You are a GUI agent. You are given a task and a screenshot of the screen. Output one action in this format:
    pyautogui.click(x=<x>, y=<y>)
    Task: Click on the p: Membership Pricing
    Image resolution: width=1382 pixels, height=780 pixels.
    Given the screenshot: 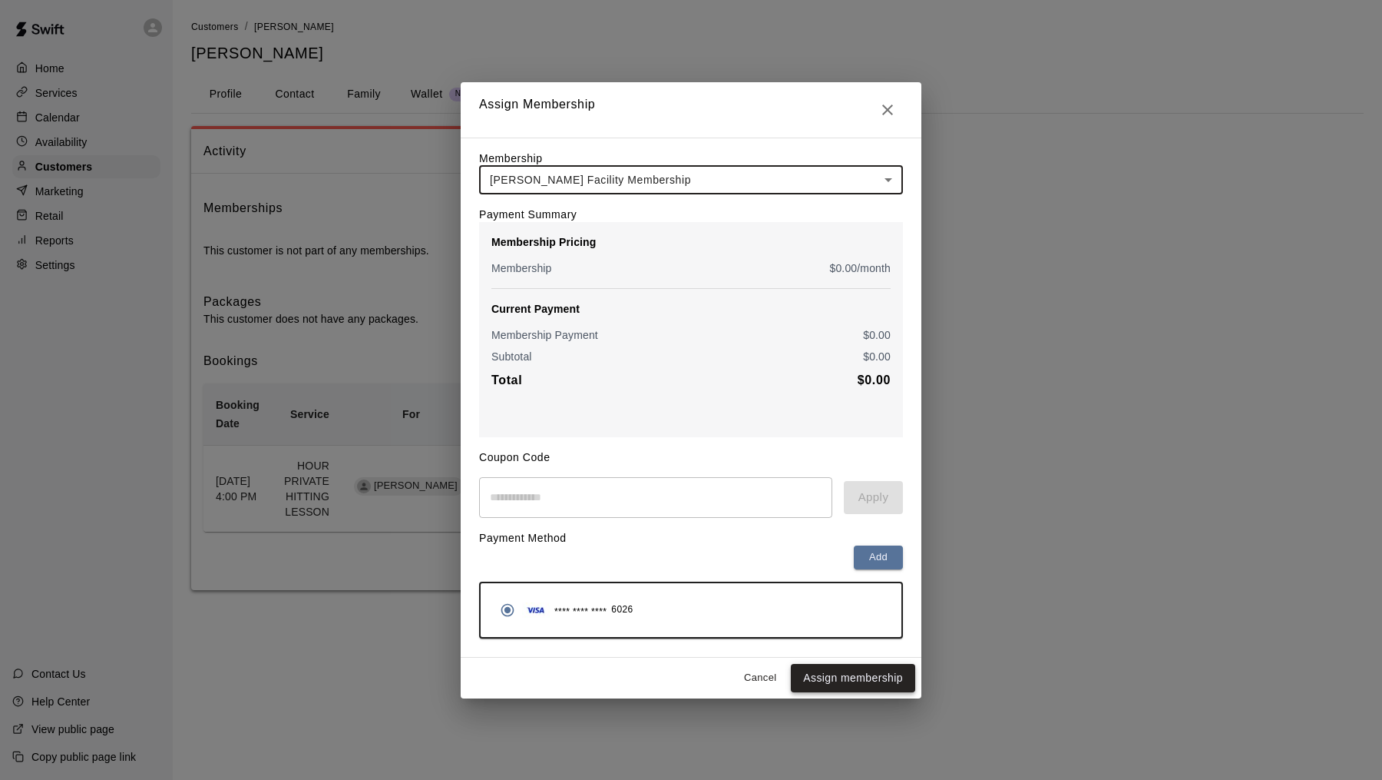 What is the action you would take?
    pyautogui.click(x=691, y=242)
    